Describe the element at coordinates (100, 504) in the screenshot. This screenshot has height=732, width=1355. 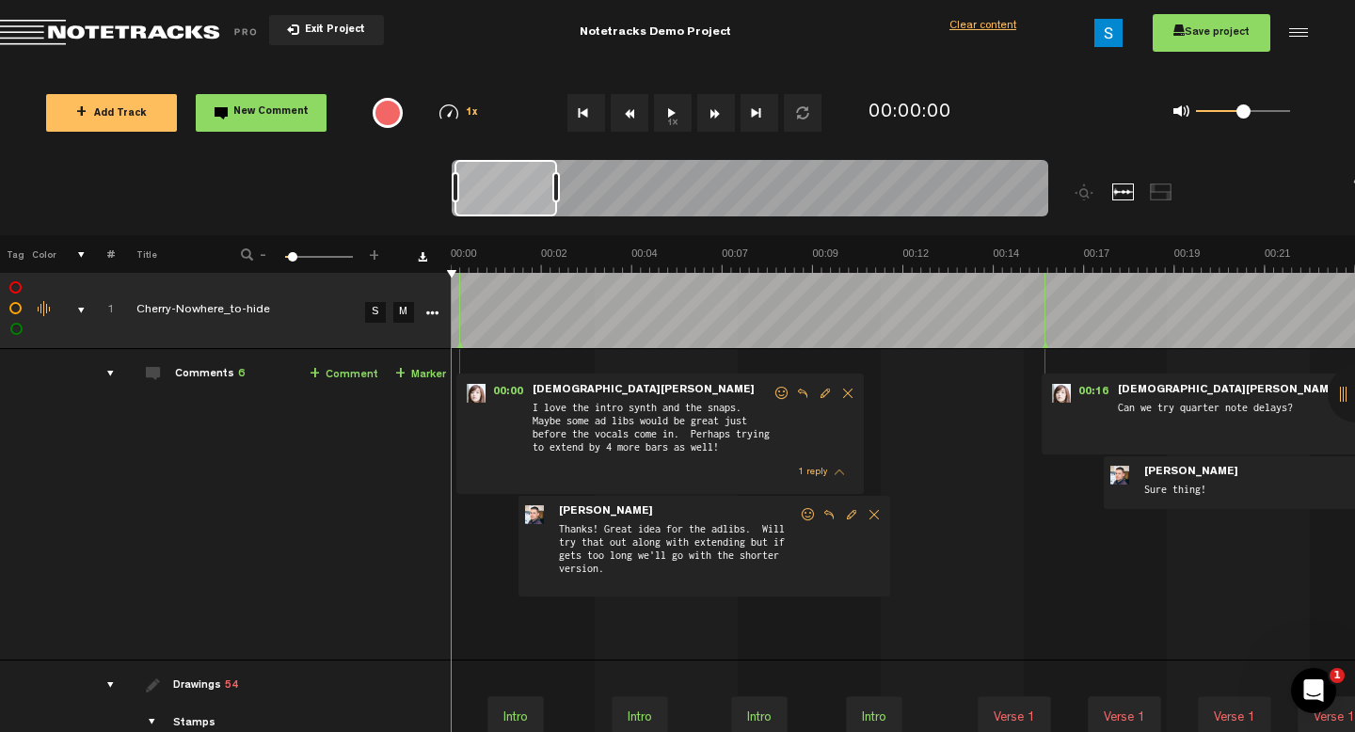
I see `td: comments` at that location.